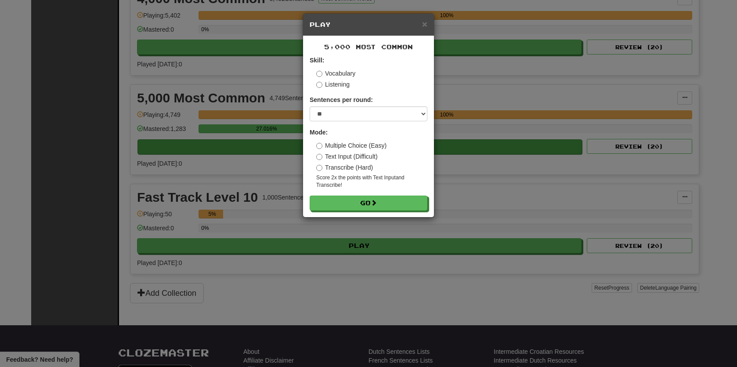 The image size is (737, 367). Describe the element at coordinates (425, 24) in the screenshot. I see `button: Close` at that location.